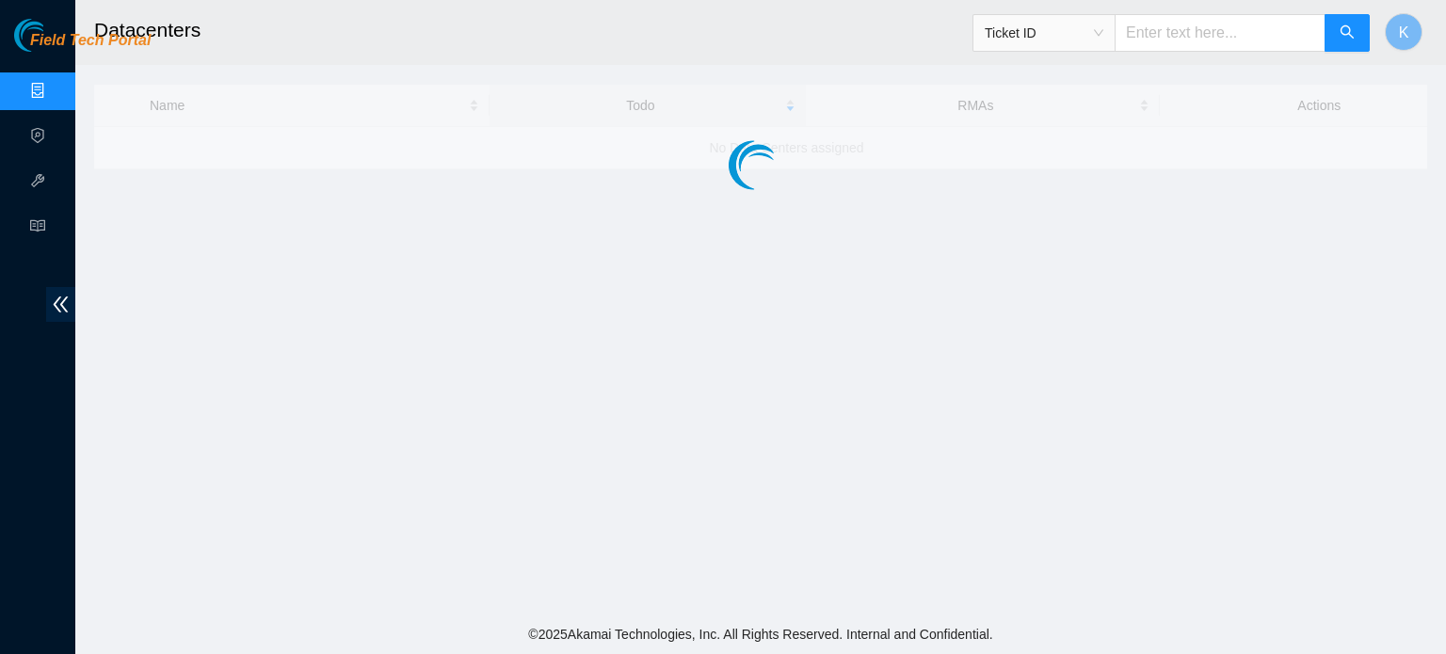 Image resolution: width=1446 pixels, height=654 pixels. Describe the element at coordinates (1044, 33) in the screenshot. I see `span: Ticket ID` at that location.